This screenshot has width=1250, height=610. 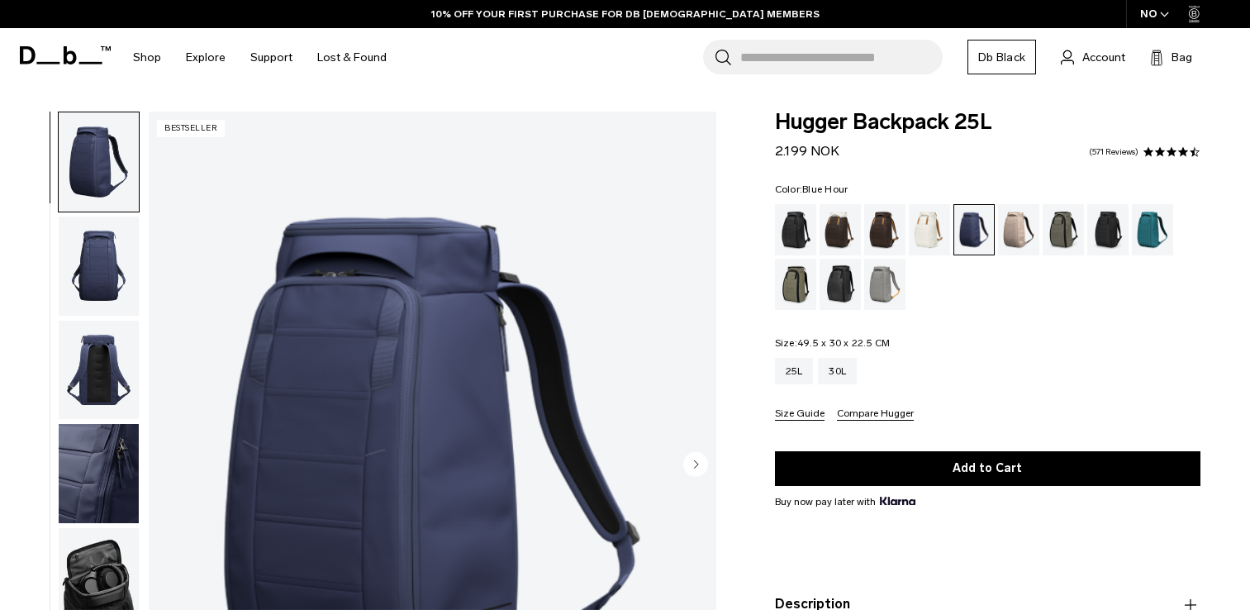 What do you see at coordinates (794, 371) in the screenshot?
I see `a: 25L` at bounding box center [794, 371].